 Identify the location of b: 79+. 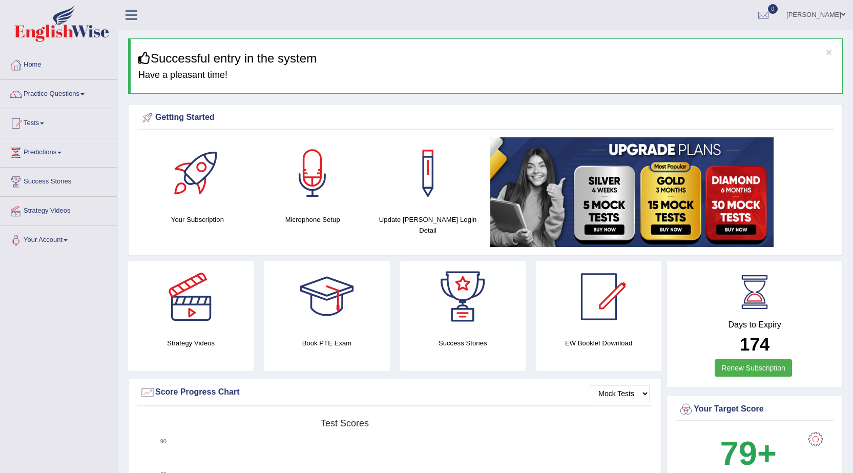
(749, 453).